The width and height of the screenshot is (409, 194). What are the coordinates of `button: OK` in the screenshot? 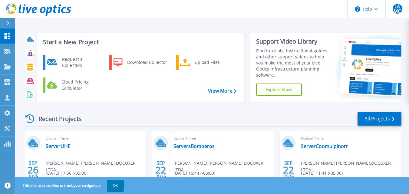 It's located at (115, 185).